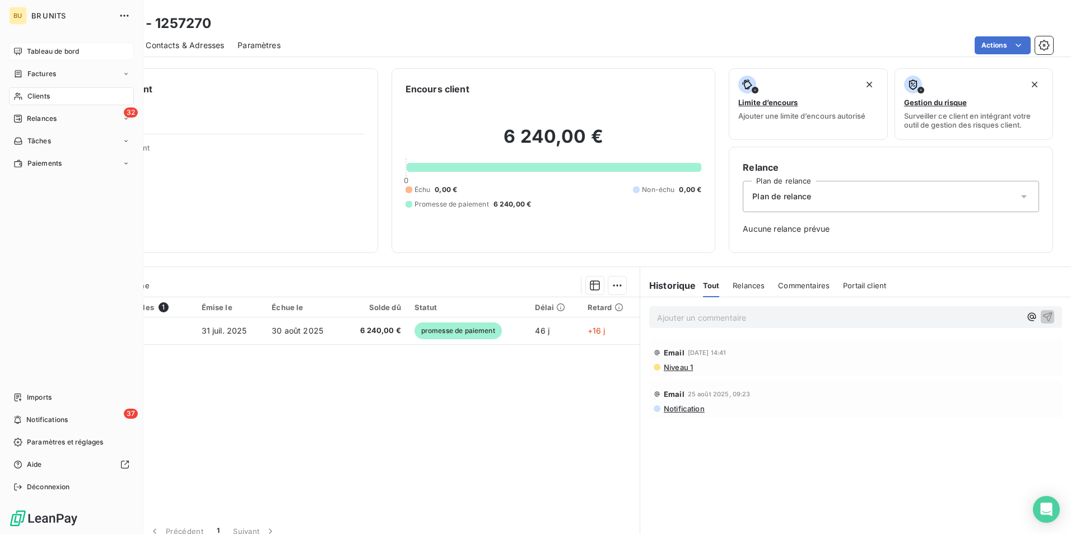  I want to click on span: Paiements, so click(44, 164).